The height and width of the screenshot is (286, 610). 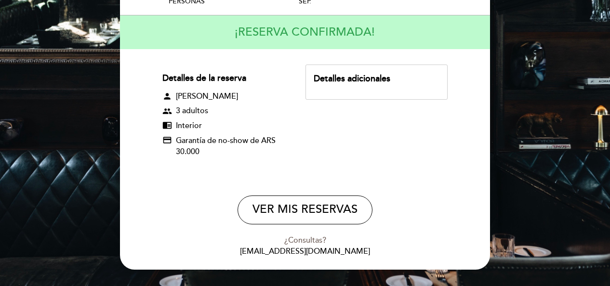 What do you see at coordinates (305, 240) in the screenshot?
I see `div: ¿Consultas?` at bounding box center [305, 240].